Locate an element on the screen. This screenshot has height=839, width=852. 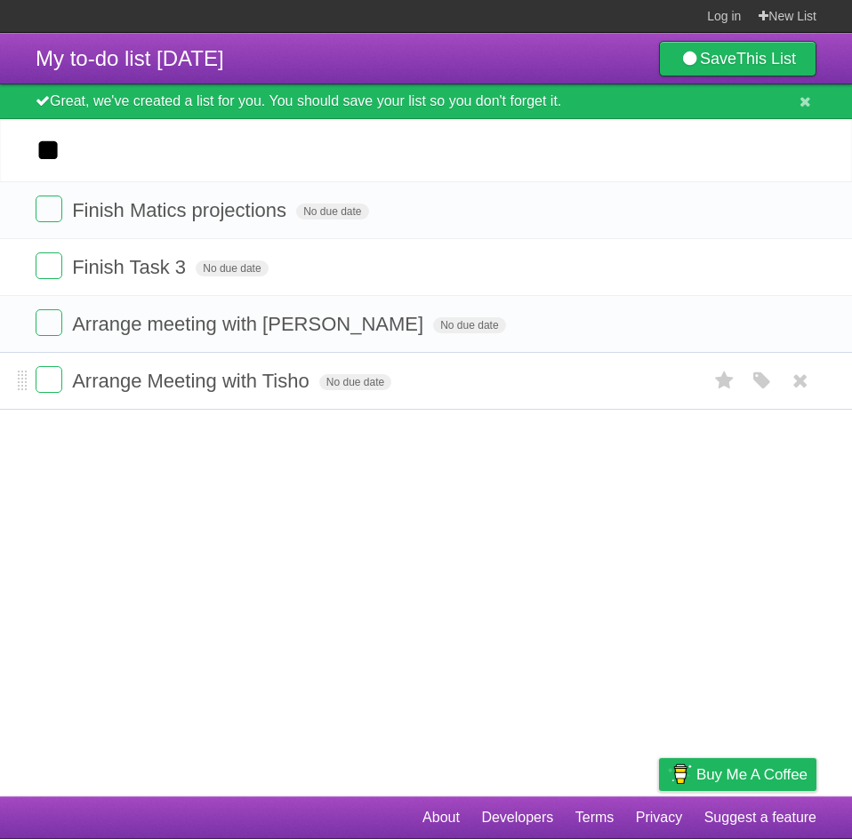
span: Finish Task 3 is located at coordinates (131, 267).